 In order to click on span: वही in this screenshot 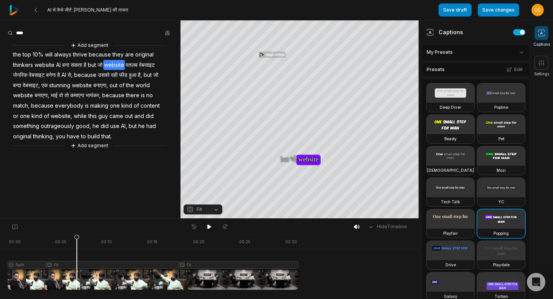, I will do `click(114, 75)`.